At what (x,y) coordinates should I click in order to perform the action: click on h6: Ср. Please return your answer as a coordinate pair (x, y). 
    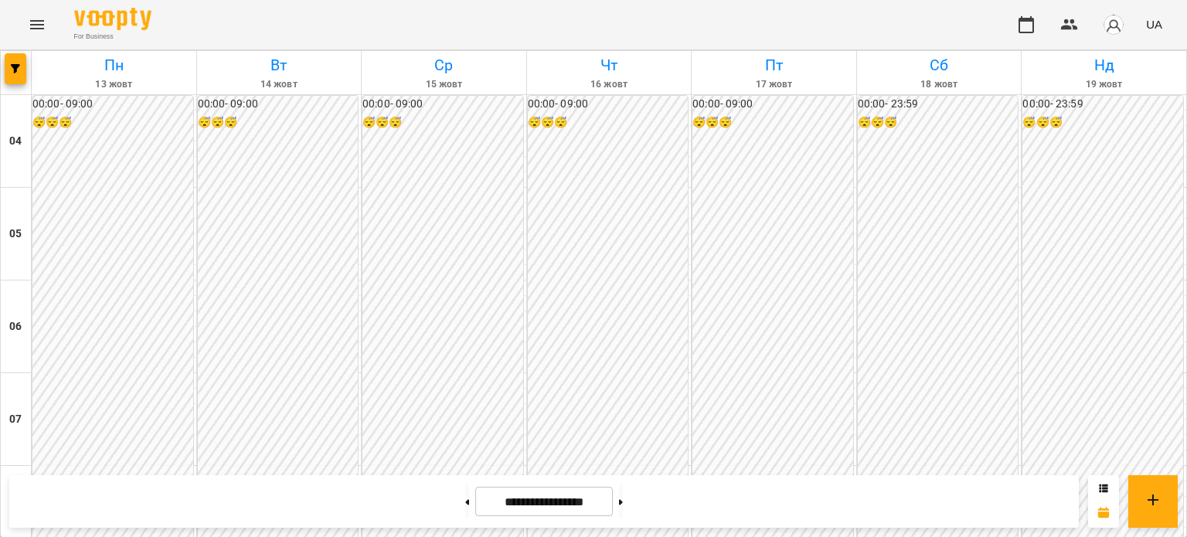
    Looking at the image, I should click on (444, 65).